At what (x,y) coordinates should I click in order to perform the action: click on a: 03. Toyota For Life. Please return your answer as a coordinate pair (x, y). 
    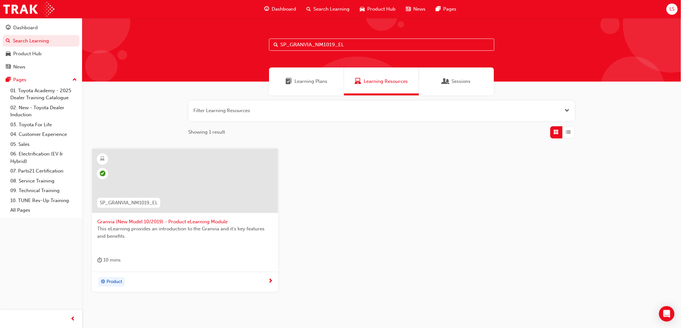
    Looking at the image, I should click on (43, 125).